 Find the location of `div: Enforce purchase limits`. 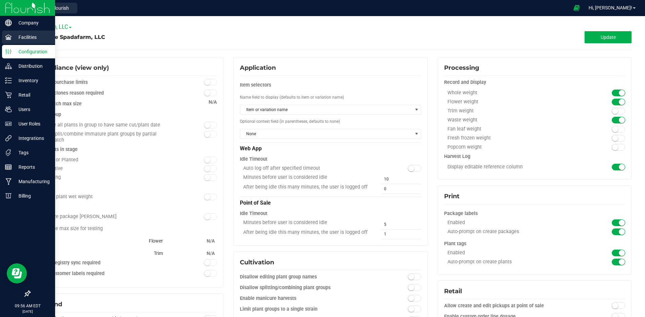

div: Enforce purchase limits is located at coordinates (104, 83).